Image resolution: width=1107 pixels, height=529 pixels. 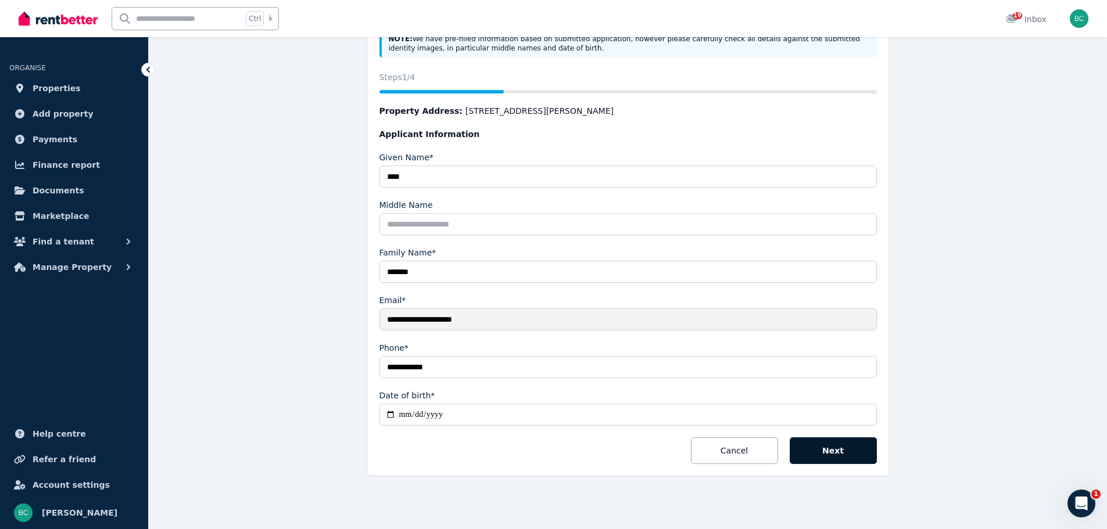 What do you see at coordinates (71, 485) in the screenshot?
I see `span: Account settings` at bounding box center [71, 485].